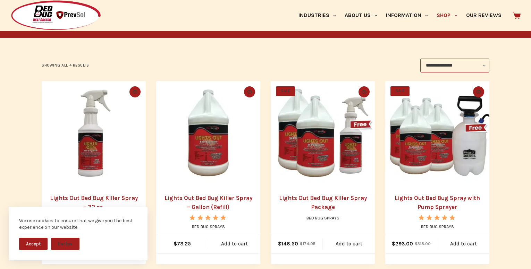  I want to click on bdi: 73.25, so click(182, 244).